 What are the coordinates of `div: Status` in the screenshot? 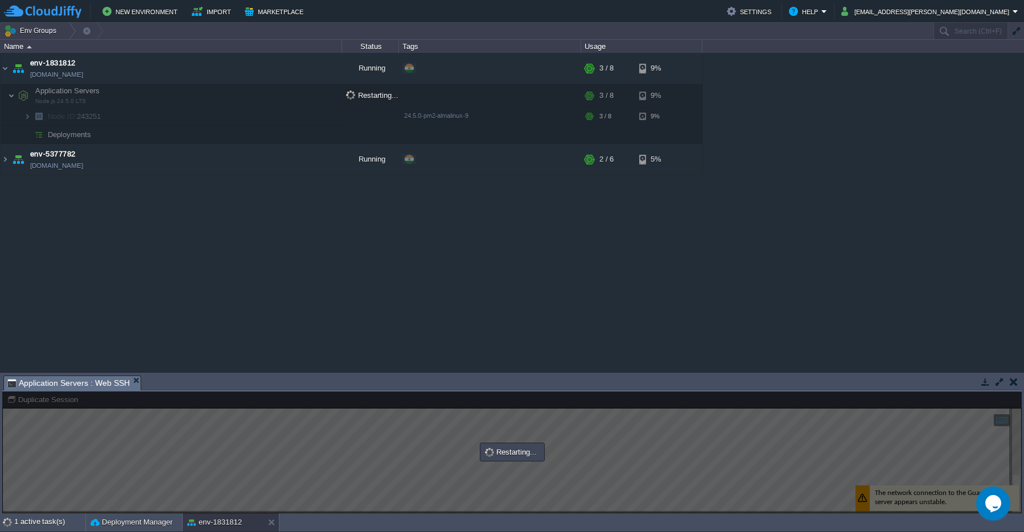 It's located at (371, 46).